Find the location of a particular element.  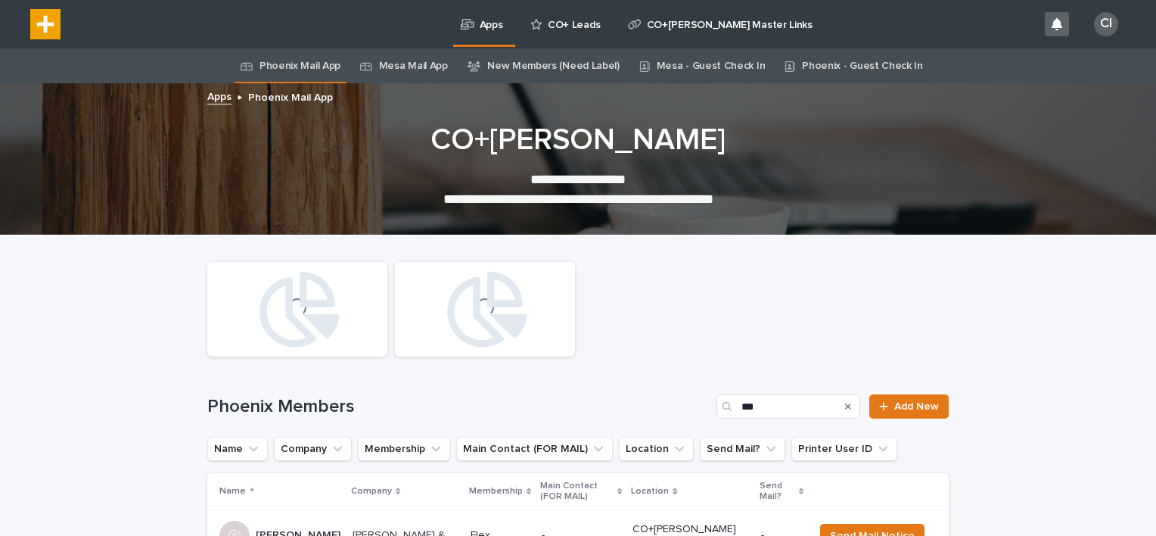

p: Company is located at coordinates (372, 491).